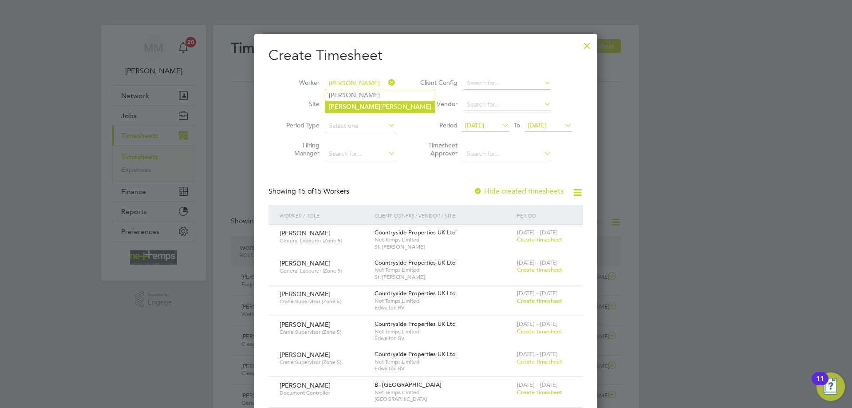 The height and width of the screenshot is (408, 852). Describe the element at coordinates (300, 83) in the screenshot. I see `label: Worker` at that location.